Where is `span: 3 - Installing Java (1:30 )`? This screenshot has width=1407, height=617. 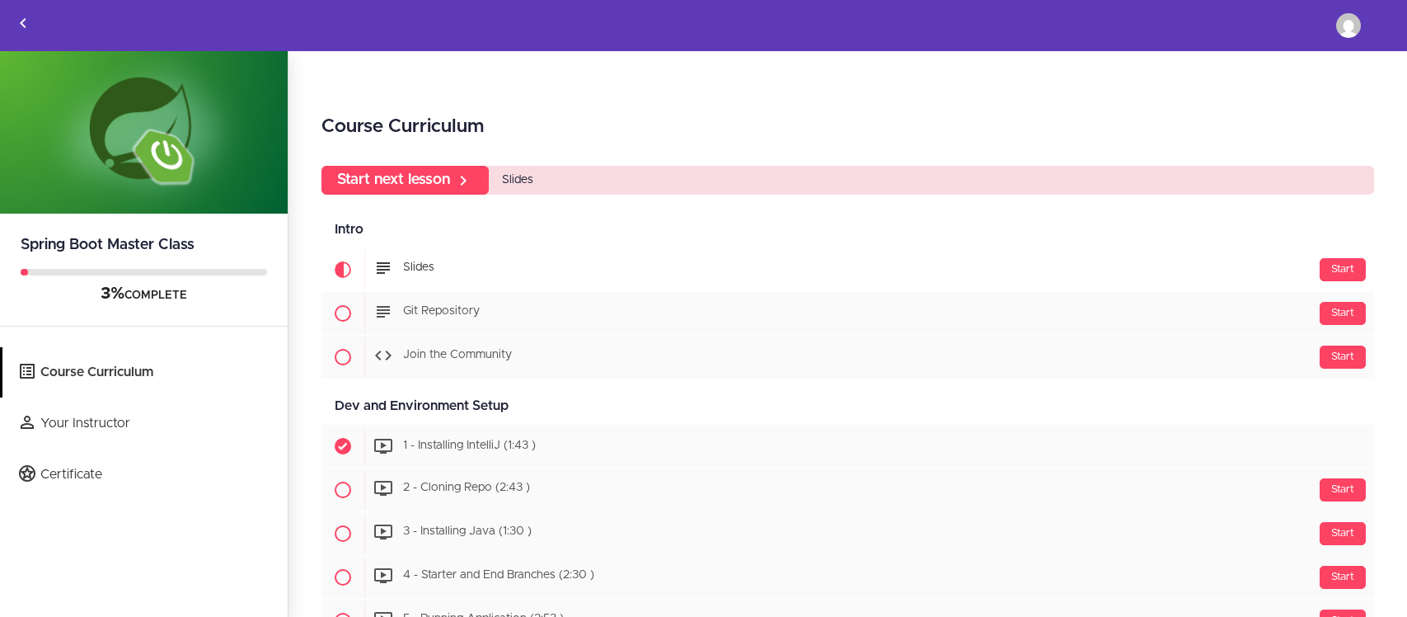 span: 3 - Installing Java (1:30 ) is located at coordinates (467, 532).